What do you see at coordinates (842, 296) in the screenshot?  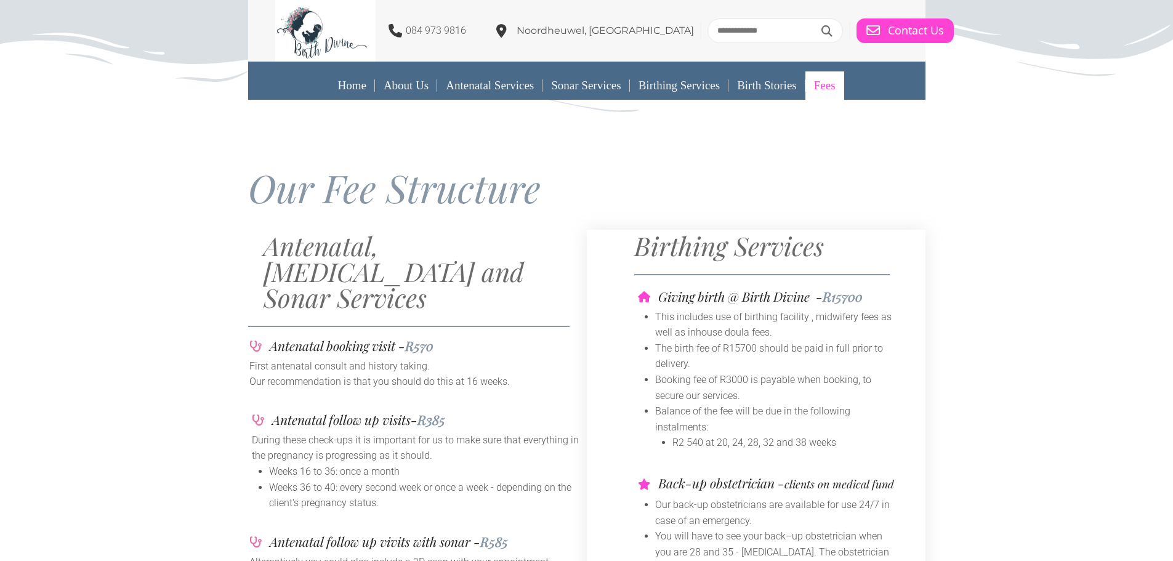 I see `span: R15700` at bounding box center [842, 296].